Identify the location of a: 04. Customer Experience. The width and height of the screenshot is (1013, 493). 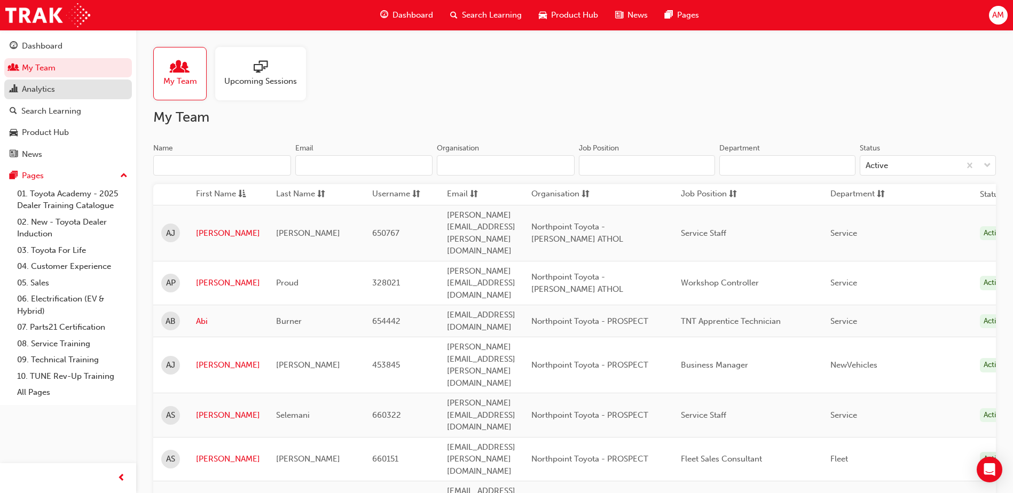
(72, 266).